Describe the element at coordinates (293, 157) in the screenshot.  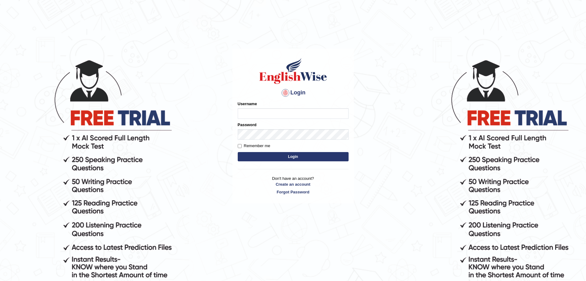
I see `button: Login` at that location.